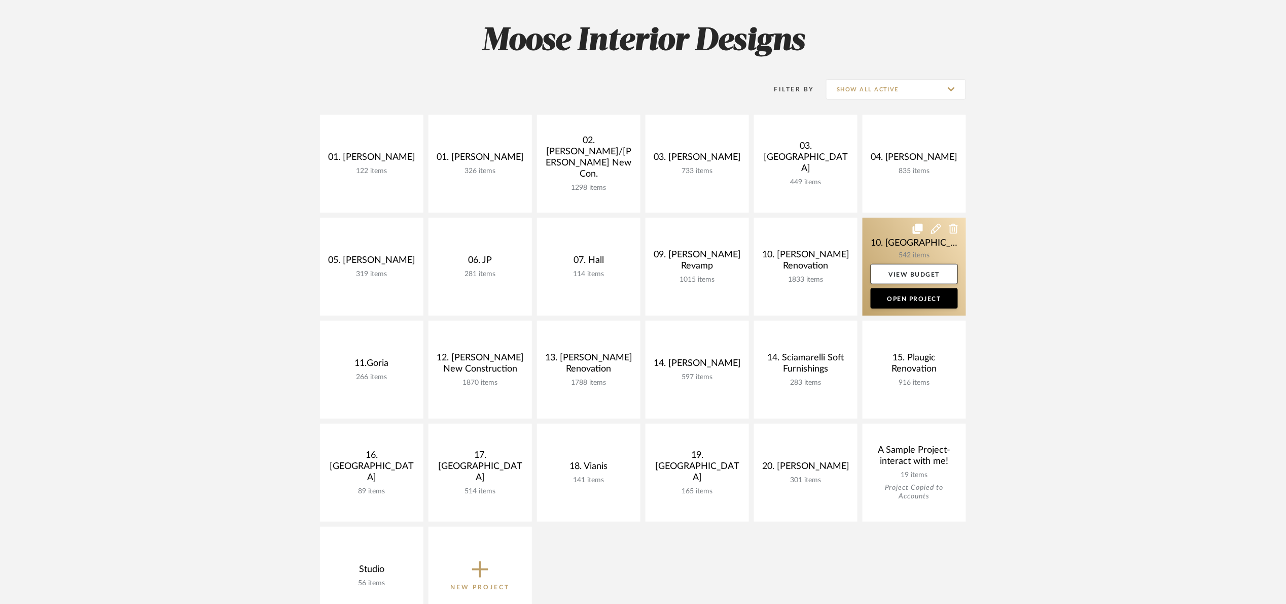 This screenshot has width=1286, height=604. What do you see at coordinates (915, 365) in the screenshot?
I see `div: 15. Plaugic Renovation` at bounding box center [915, 365].